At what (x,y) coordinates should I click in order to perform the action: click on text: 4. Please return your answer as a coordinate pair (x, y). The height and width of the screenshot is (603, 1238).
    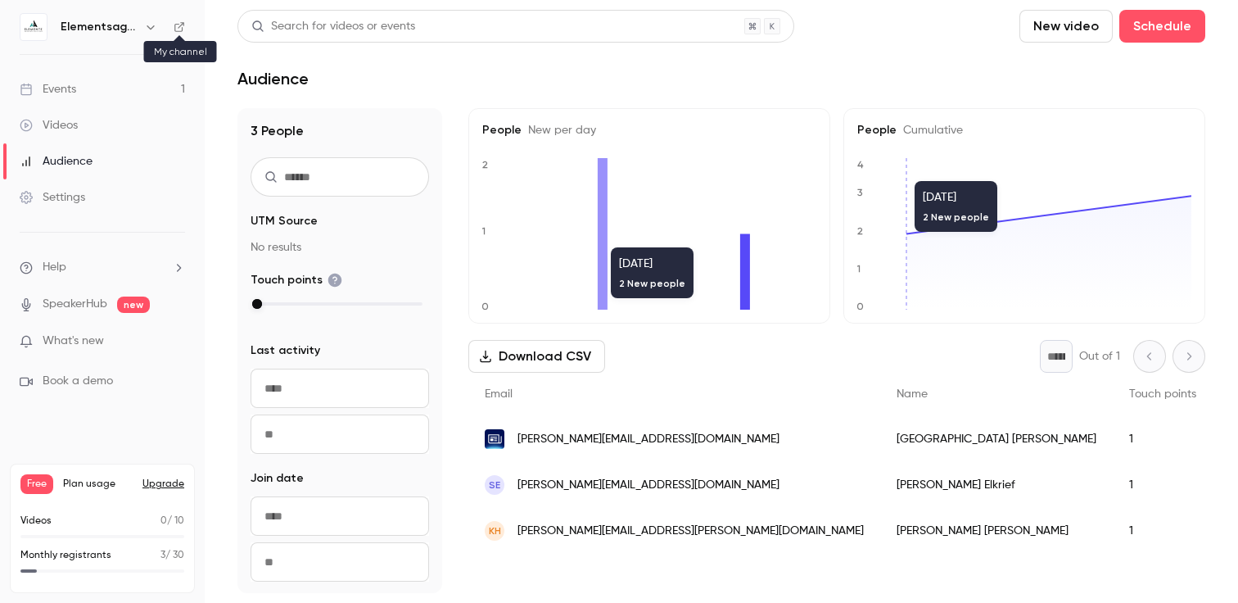
    Looking at the image, I should click on (860, 165).